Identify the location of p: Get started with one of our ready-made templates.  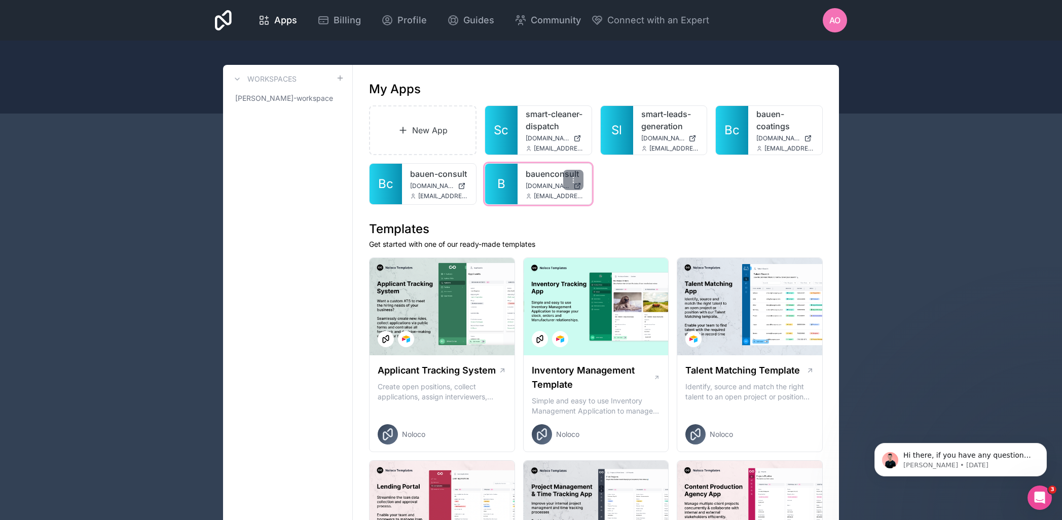
(596, 244).